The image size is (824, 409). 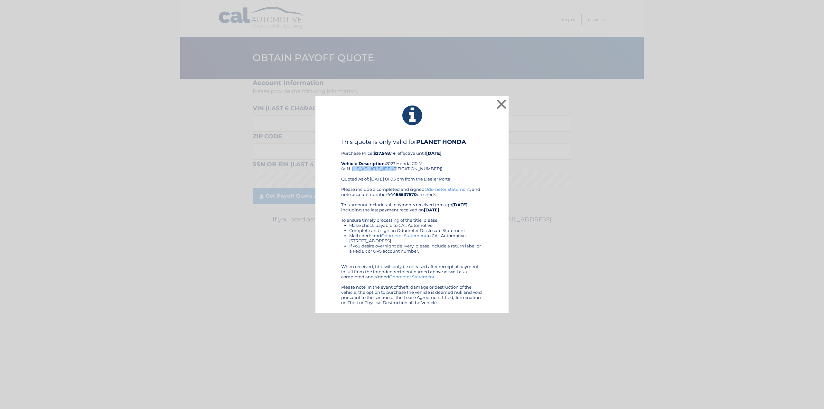 What do you see at coordinates (416, 225) in the screenshot?
I see `li: Make check payable to CAL Automotive` at bounding box center [416, 225].